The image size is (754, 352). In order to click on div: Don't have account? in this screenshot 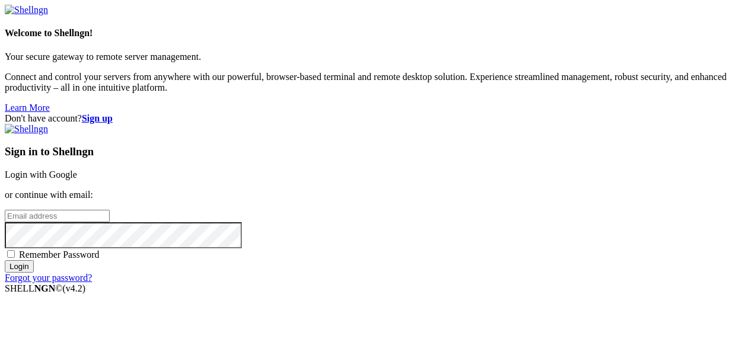, I will do `click(377, 119)`.